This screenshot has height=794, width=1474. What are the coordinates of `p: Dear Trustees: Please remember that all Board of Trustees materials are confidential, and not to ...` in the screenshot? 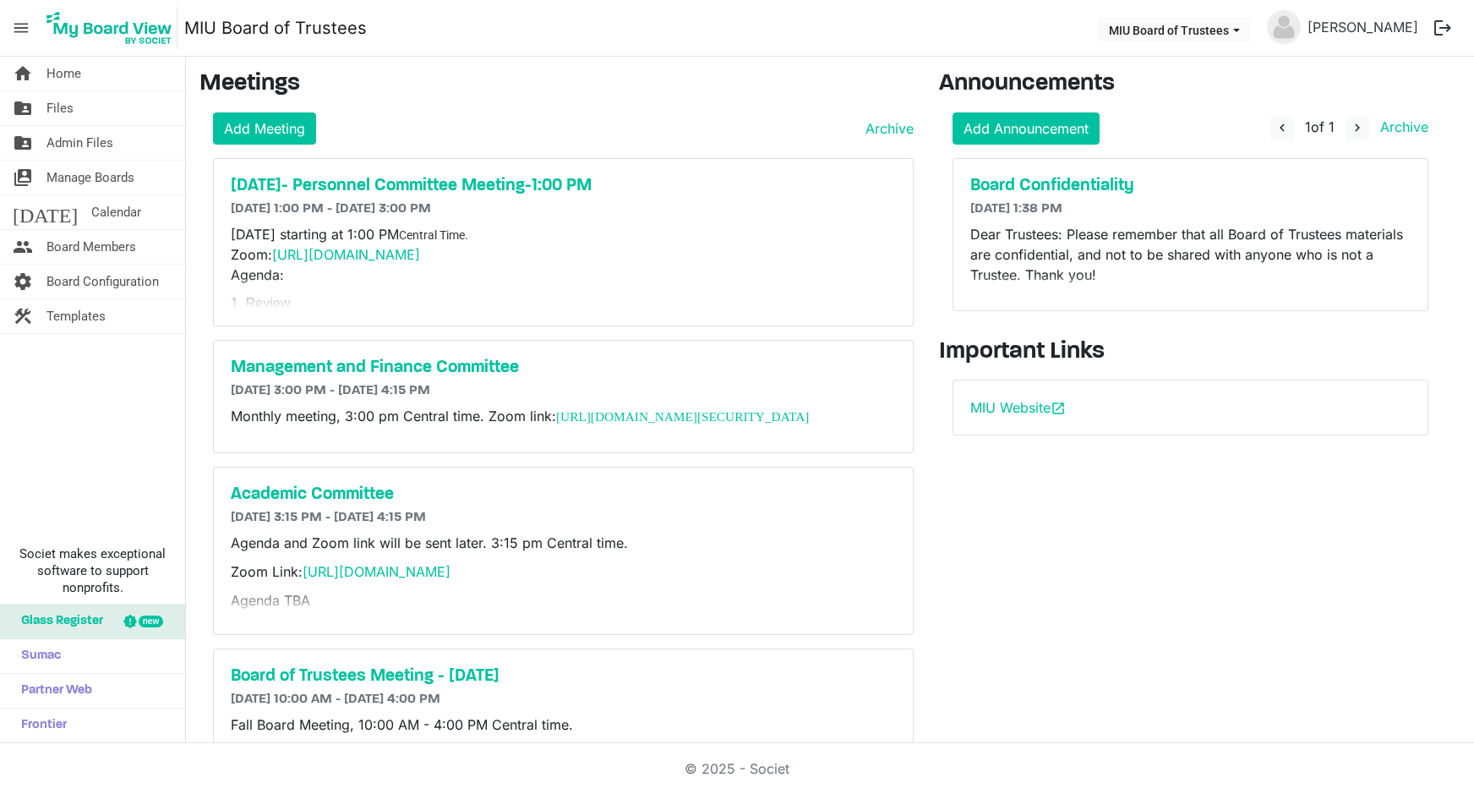 It's located at (1190, 254).